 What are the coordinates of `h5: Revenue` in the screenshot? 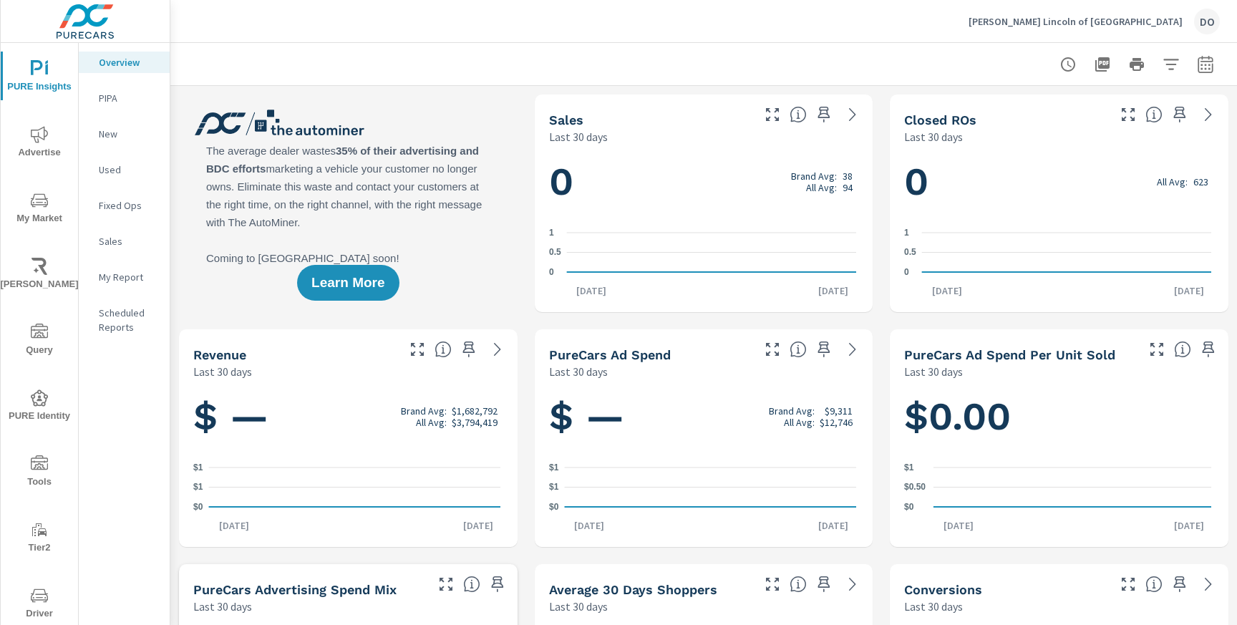 It's located at (220, 354).